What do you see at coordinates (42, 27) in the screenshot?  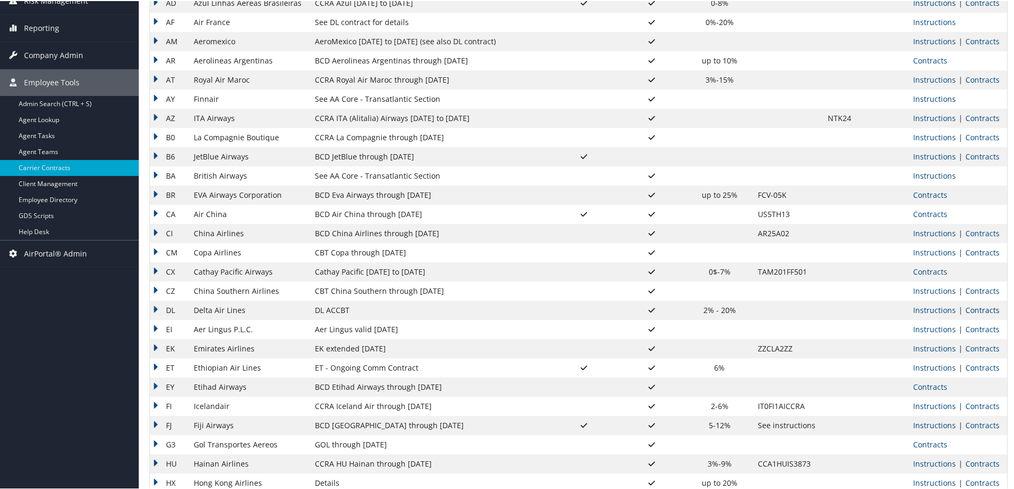 I see `span: Reporting` at bounding box center [42, 27].